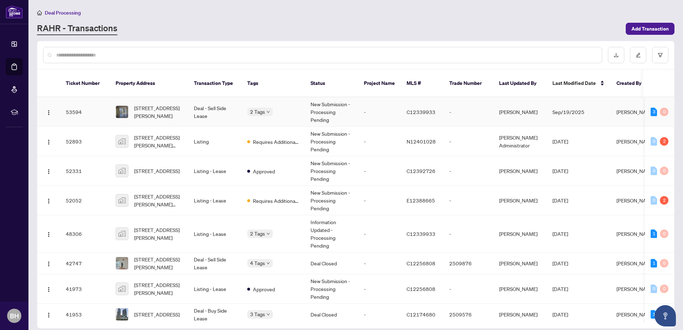  I want to click on span: BH, so click(14, 316).